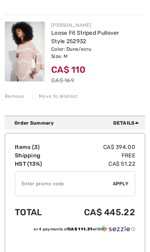 This screenshot has width=150, height=252. I want to click on span: Apply, so click(121, 184).